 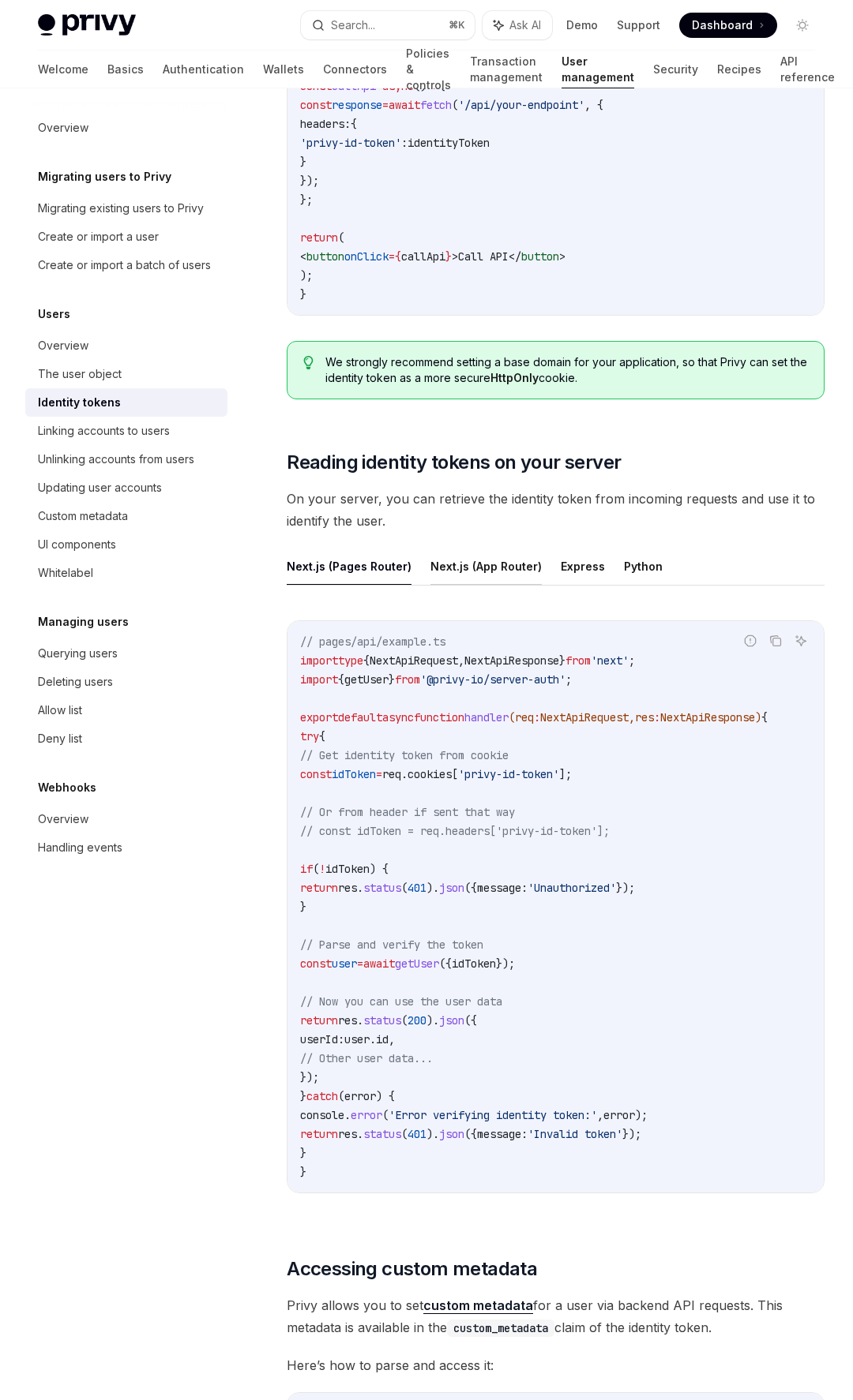 I want to click on span: cookies, so click(x=430, y=774).